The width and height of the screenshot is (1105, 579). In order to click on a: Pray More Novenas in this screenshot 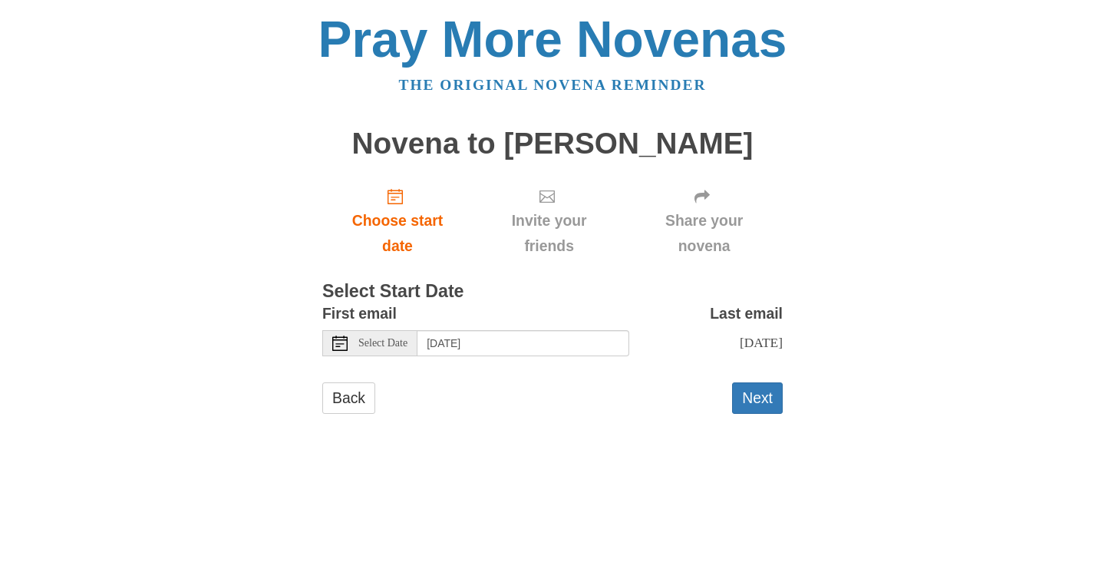, I will do `click(552, 39)`.